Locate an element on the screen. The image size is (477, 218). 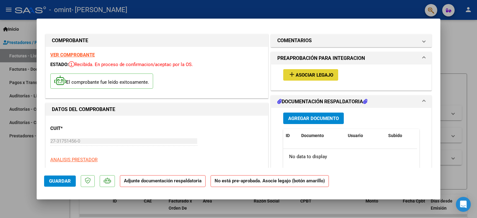
span: Recibida. En proceso de confirmacion/aceptac por la OS. is located at coordinates (131, 65).